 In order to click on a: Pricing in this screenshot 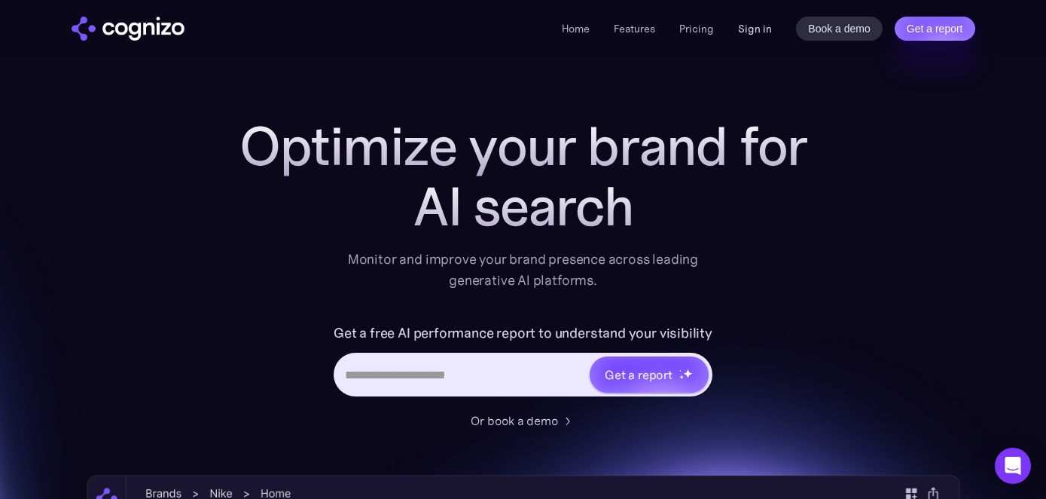, I will do `click(697, 29)`.